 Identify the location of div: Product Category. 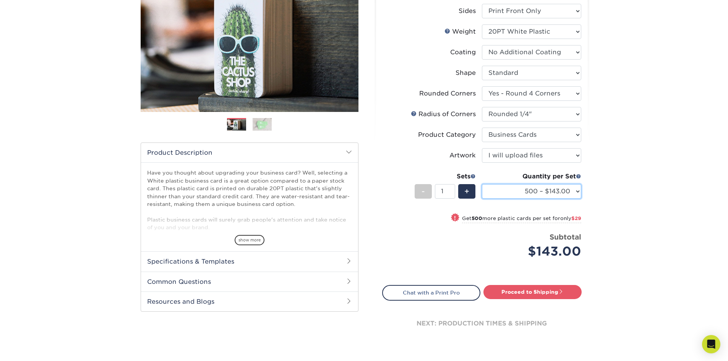
(446, 135).